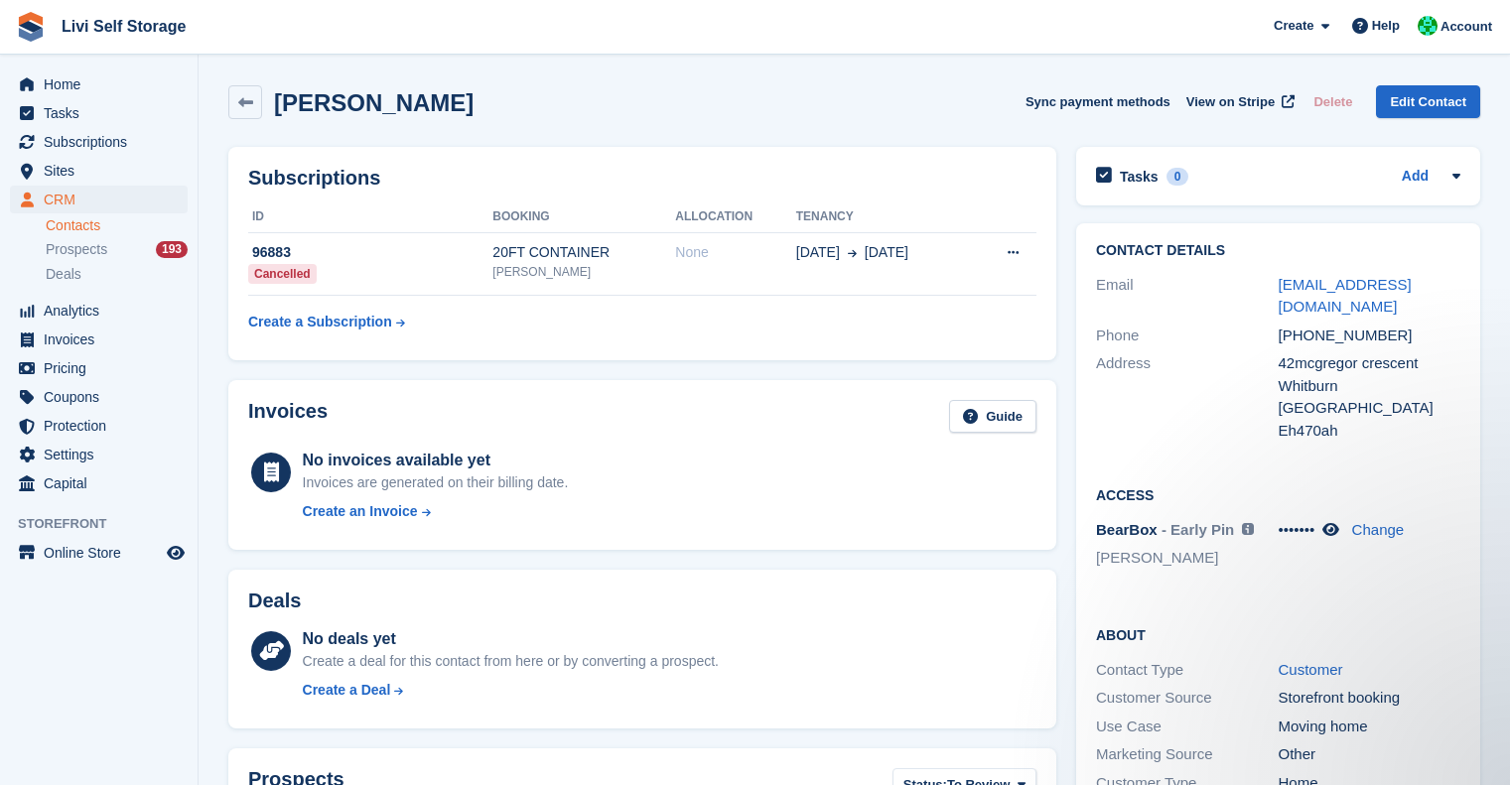 The width and height of the screenshot is (1510, 785). Describe the element at coordinates (1197, 529) in the screenshot. I see `span: - Early Pin` at that location.